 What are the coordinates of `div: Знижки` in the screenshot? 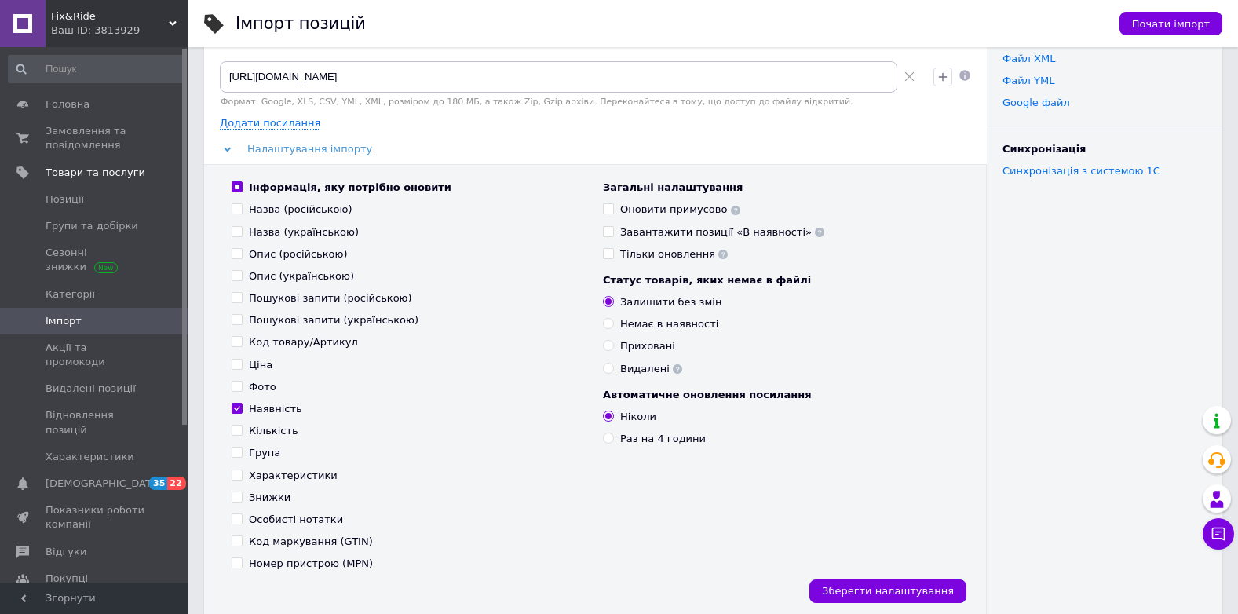 It's located at (269, 498).